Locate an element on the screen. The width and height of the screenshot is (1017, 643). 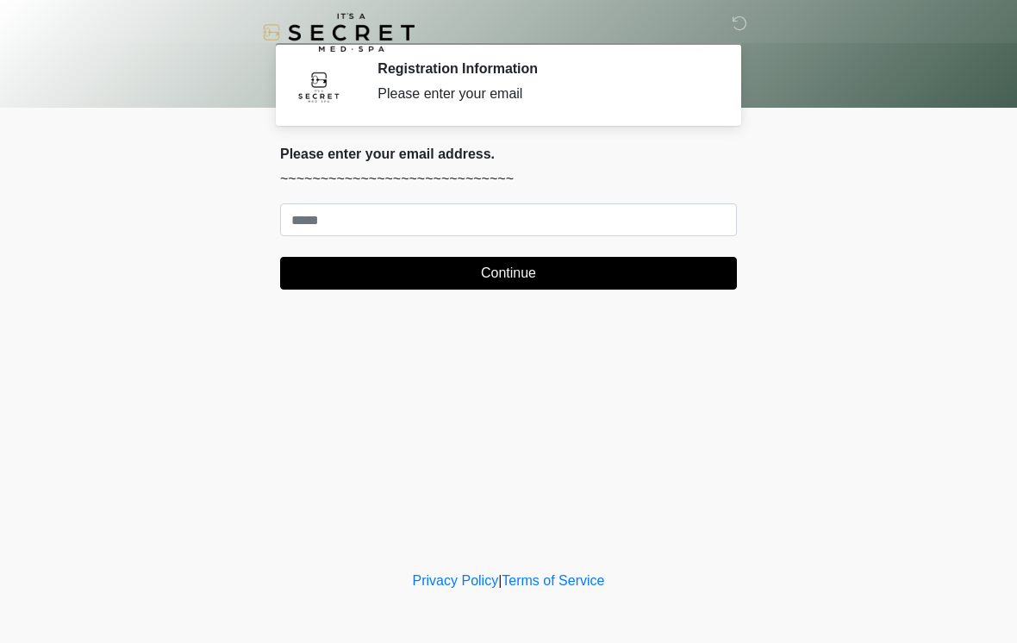
button: Continue is located at coordinates (508, 273).